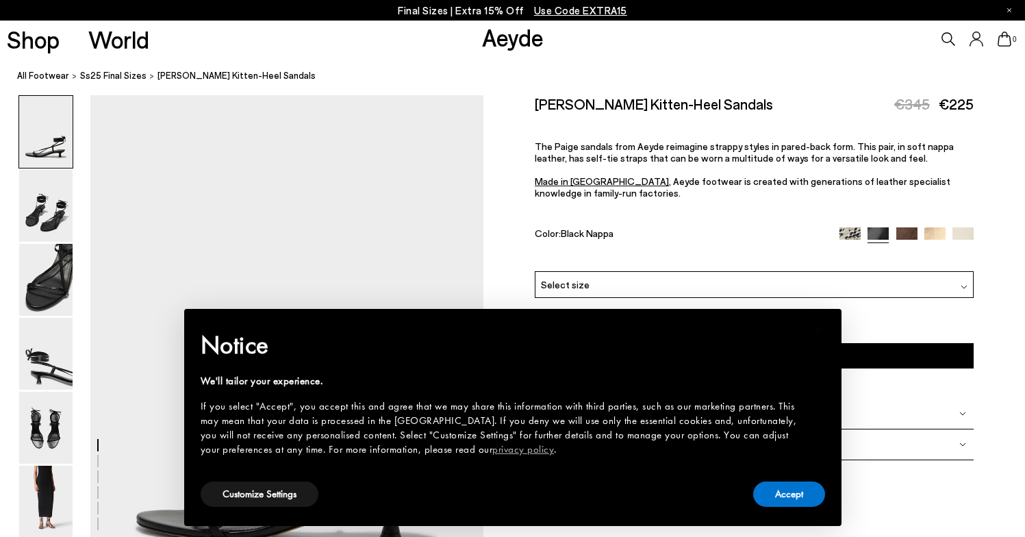  I want to click on img: Paige Leather Kitten-Heel Sandals - Image 4, so click(46, 353).